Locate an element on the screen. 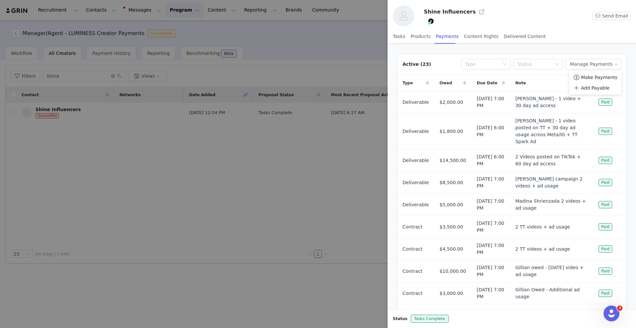  span: $4,500.00 is located at coordinates (451, 249).